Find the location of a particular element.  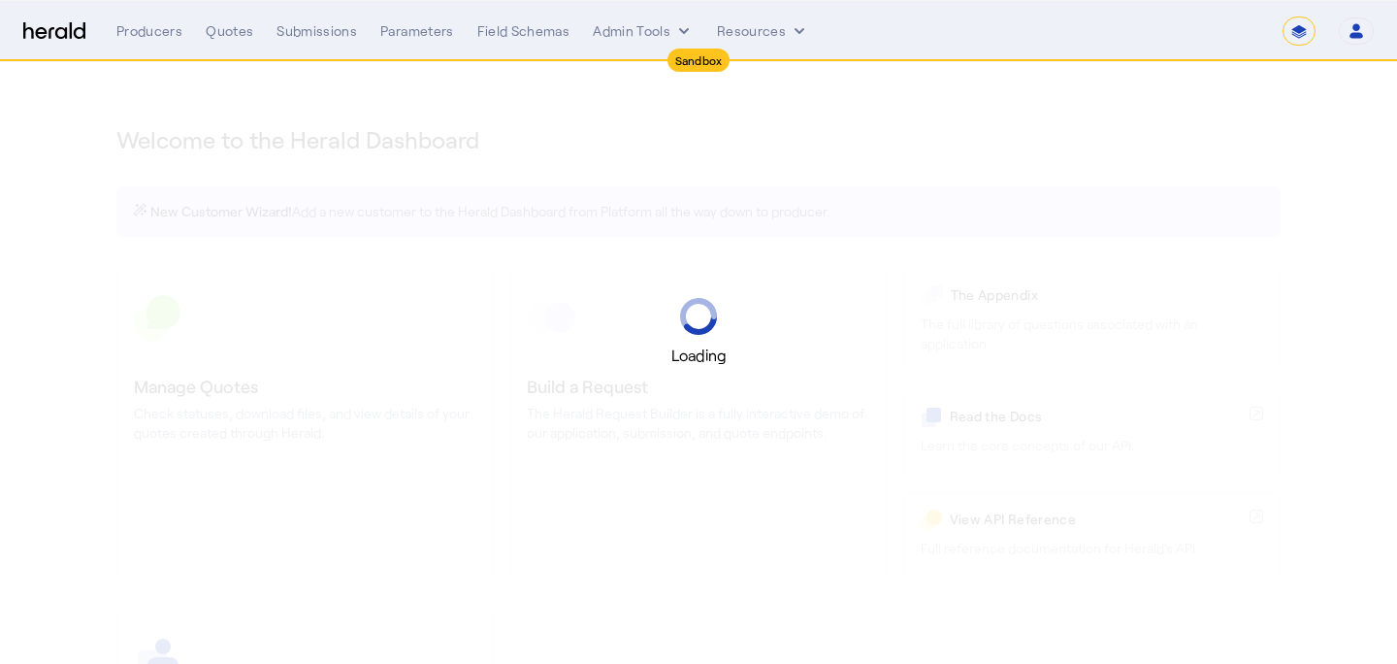

button: internal dropdown menu is located at coordinates (643, 31).